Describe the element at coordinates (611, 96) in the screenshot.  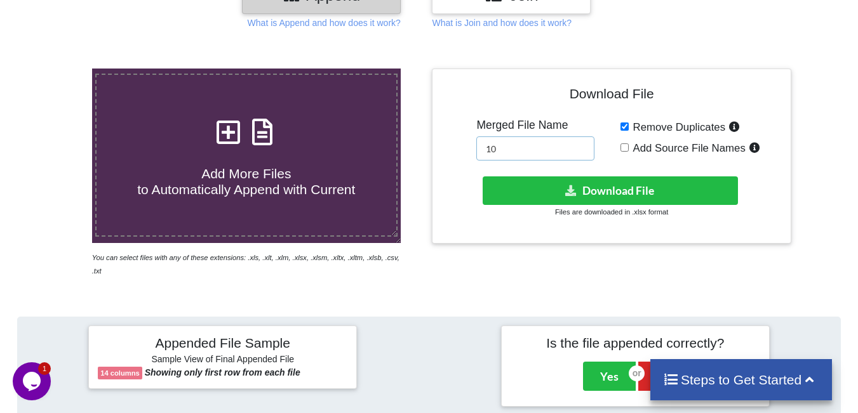
I see `h4: Download File` at that location.